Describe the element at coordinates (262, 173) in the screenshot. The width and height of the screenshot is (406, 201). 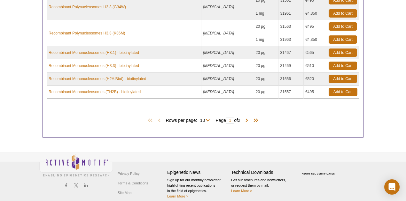
I see `h4: Technical Downloads` at that location.